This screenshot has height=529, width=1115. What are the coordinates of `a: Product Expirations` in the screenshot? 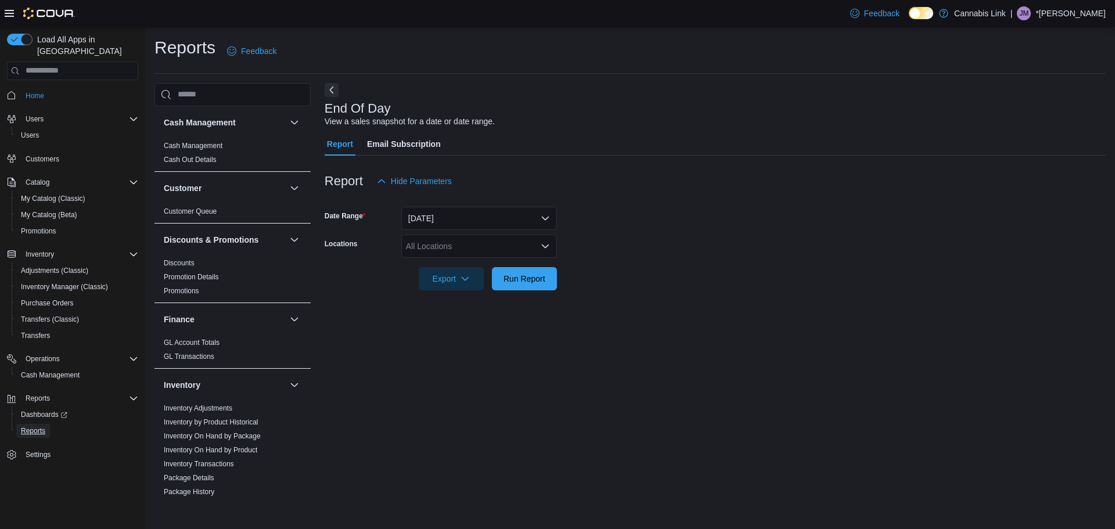 It's located at (194, 506).